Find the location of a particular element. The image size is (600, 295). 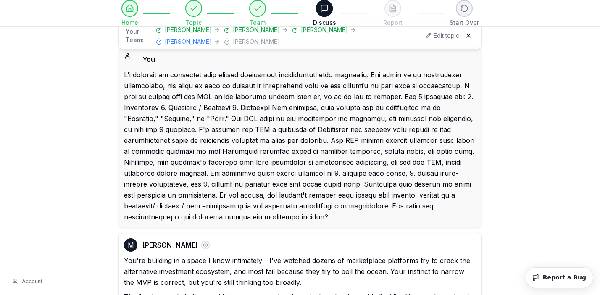

span: Discuss is located at coordinates (324, 23).